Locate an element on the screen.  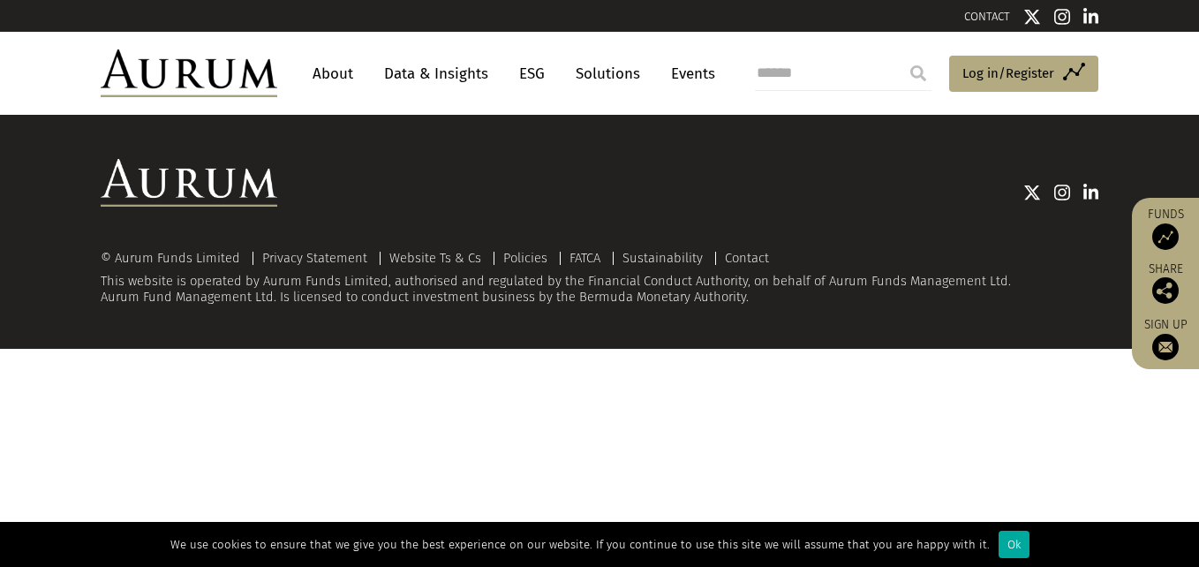
a: Policies is located at coordinates (525, 258).